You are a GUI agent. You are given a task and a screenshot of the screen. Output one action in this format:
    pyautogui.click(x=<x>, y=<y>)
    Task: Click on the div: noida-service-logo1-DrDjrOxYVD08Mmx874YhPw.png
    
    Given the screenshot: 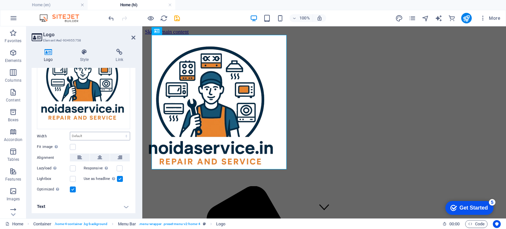 What is the action you would take?
    pyautogui.click(x=83, y=83)
    